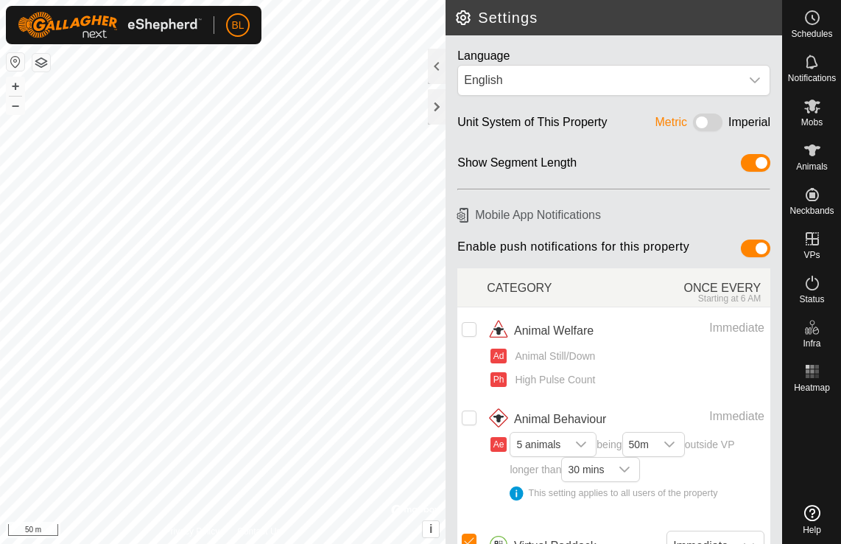  I want to click on button: Ph, so click(499, 379).